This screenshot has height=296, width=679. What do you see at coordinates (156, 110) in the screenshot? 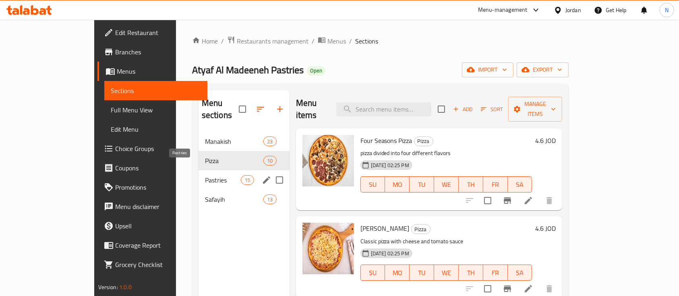
I see `span: Full Menu View` at bounding box center [156, 110].